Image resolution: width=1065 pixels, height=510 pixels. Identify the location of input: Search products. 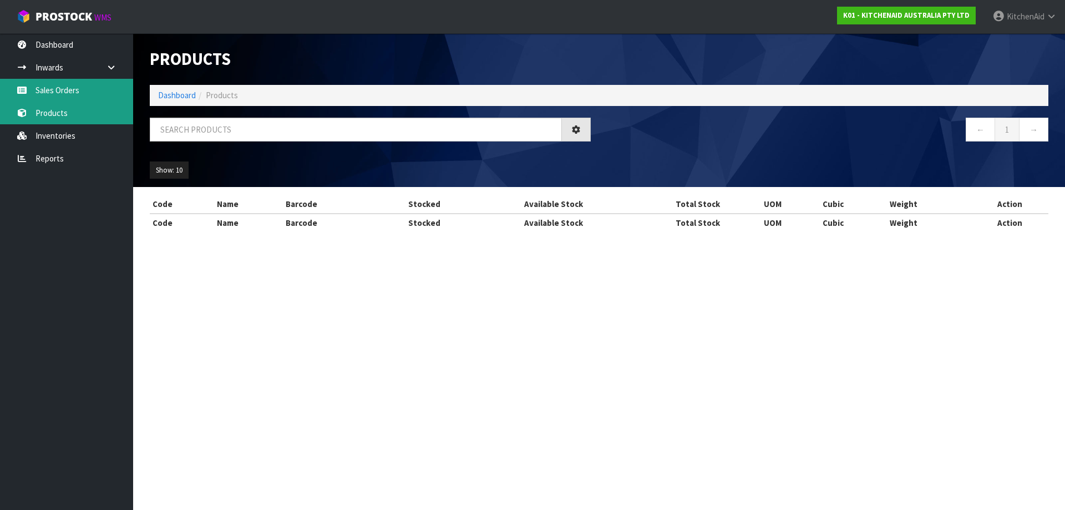
(356, 129).